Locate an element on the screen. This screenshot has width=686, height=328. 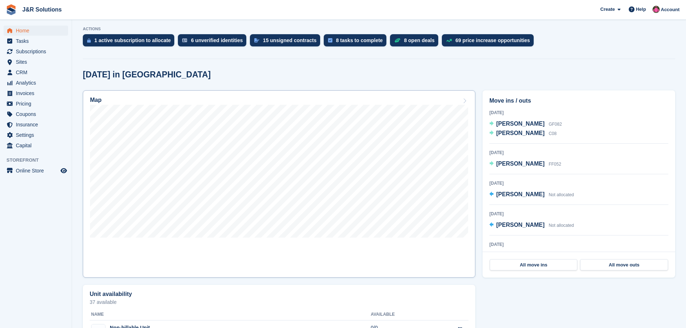
span: CRM is located at coordinates (37, 72).